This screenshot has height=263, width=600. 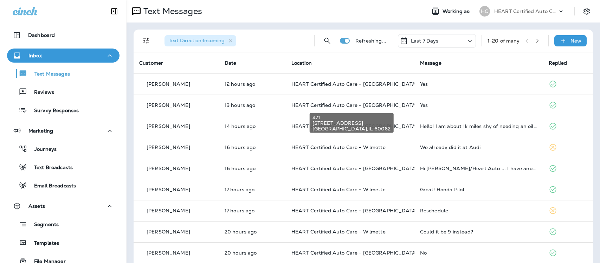 What do you see at coordinates (479, 190) in the screenshot?
I see `div: Great! Honda Pilot` at bounding box center [479, 190].